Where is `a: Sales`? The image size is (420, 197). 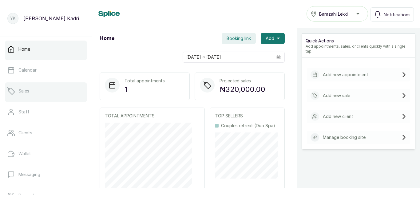
a: Sales is located at coordinates (46, 91).